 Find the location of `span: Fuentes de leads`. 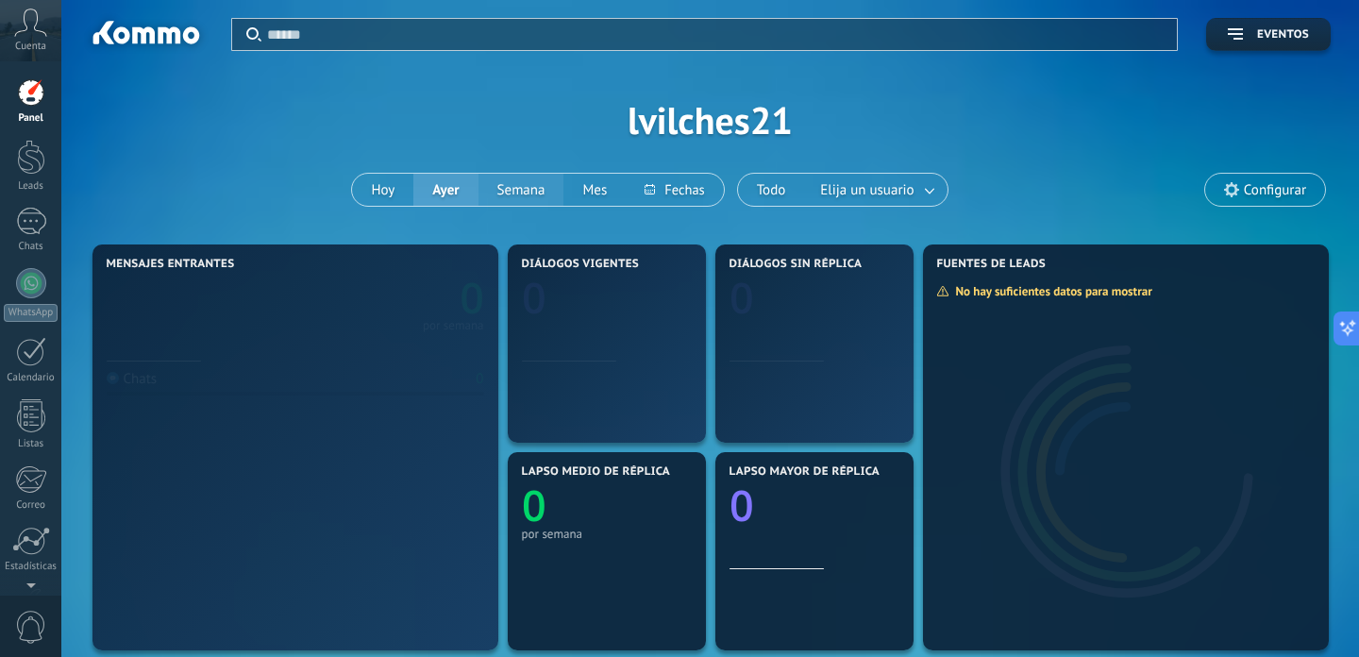

span: Fuentes de leads is located at coordinates (992, 264).